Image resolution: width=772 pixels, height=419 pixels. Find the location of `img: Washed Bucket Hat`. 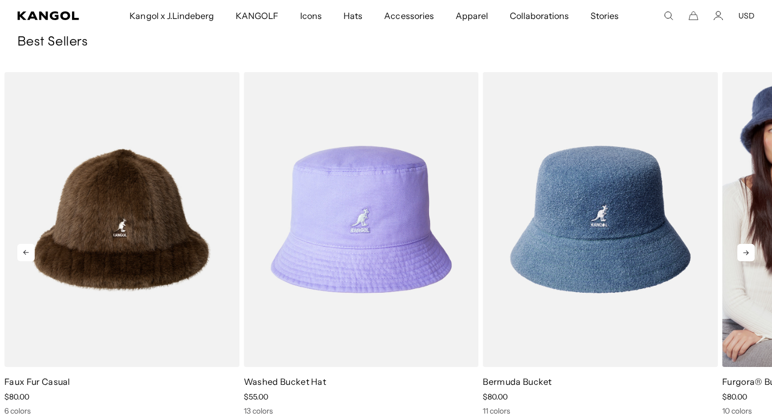

img: Washed Bucket Hat is located at coordinates (362, 220).